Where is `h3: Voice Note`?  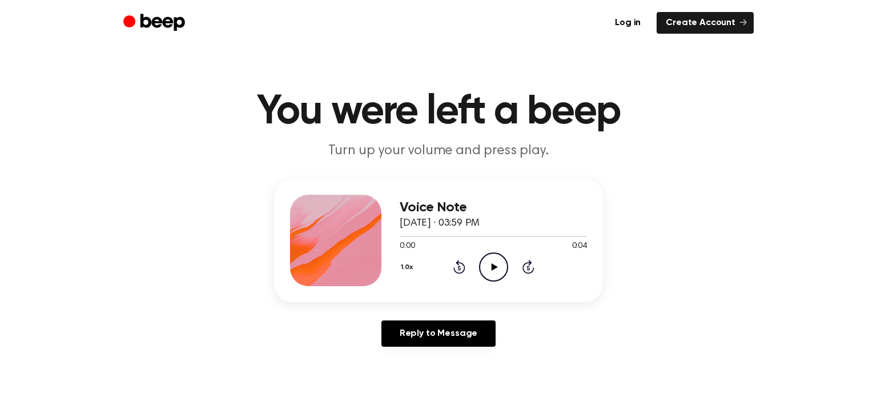
h3: Voice Note is located at coordinates (493, 207).